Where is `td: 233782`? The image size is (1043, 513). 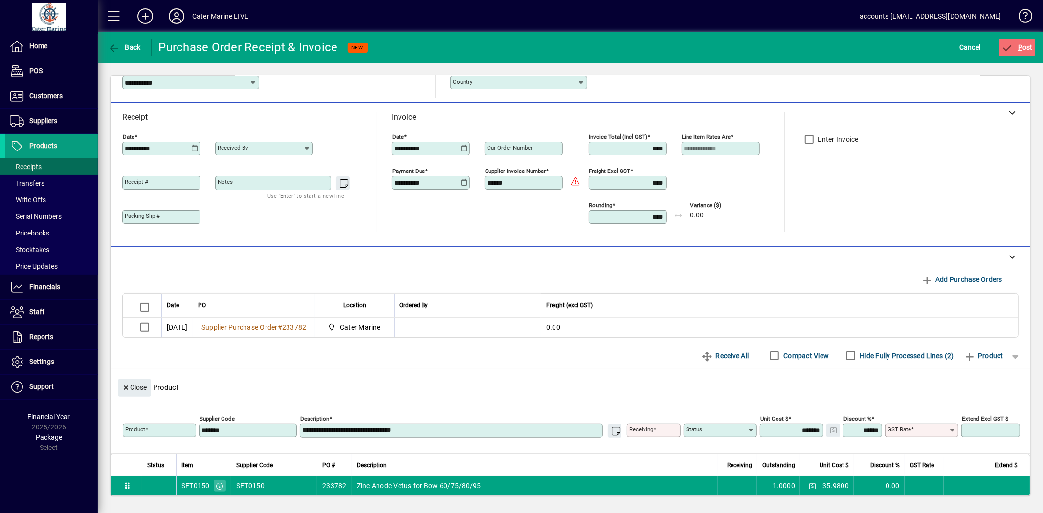
td: 233782 is located at coordinates (334, 486).